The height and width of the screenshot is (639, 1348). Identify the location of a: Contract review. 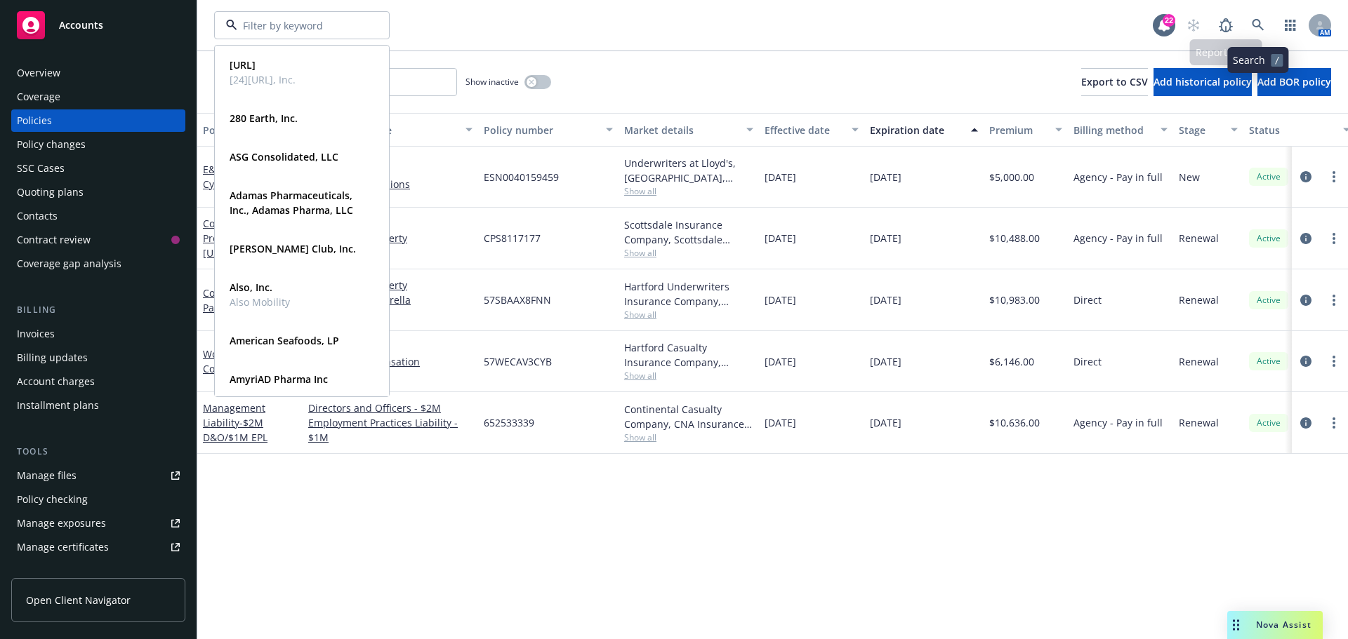
(98, 240).